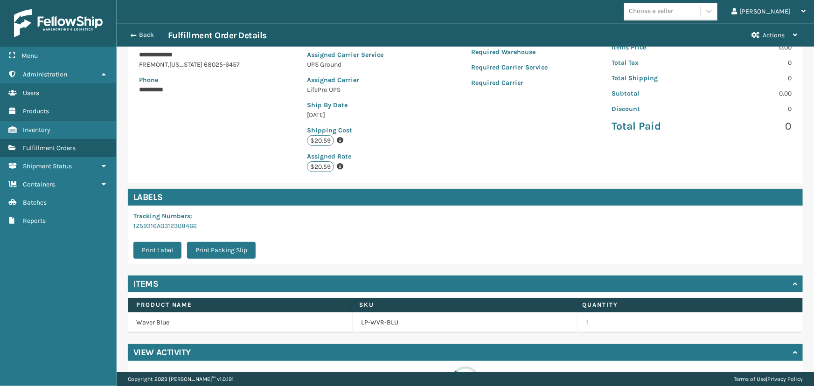 The width and height of the screenshot is (814, 386). What do you see at coordinates (774, 35) in the screenshot?
I see `span: Actions` at bounding box center [774, 35].